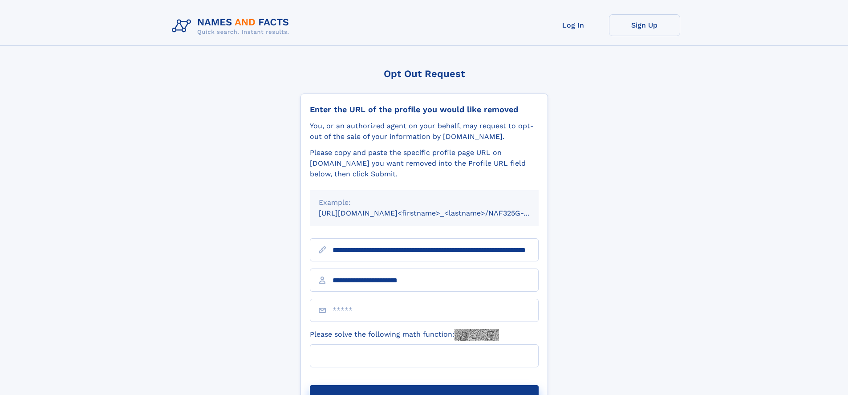 The image size is (848, 395). What do you see at coordinates (424, 131) in the screenshot?
I see `div: You, or an authorized agent on your behalf, may request to opt-out of the sale of your informatio...` at bounding box center [424, 131].